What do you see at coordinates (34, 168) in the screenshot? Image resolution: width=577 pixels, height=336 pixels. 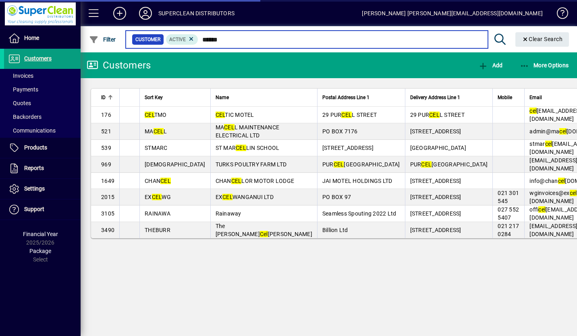 I see `span: Reports` at bounding box center [34, 168].